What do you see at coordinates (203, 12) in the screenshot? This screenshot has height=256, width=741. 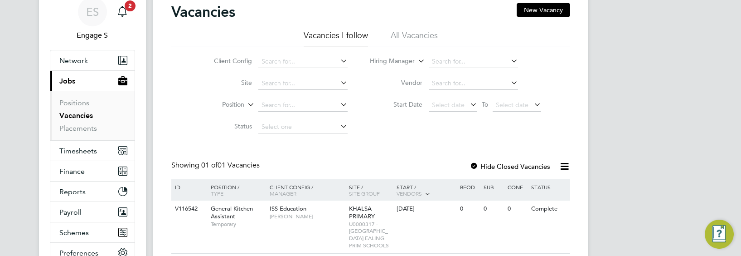 I see `h2: Vacancies` at bounding box center [203, 12].